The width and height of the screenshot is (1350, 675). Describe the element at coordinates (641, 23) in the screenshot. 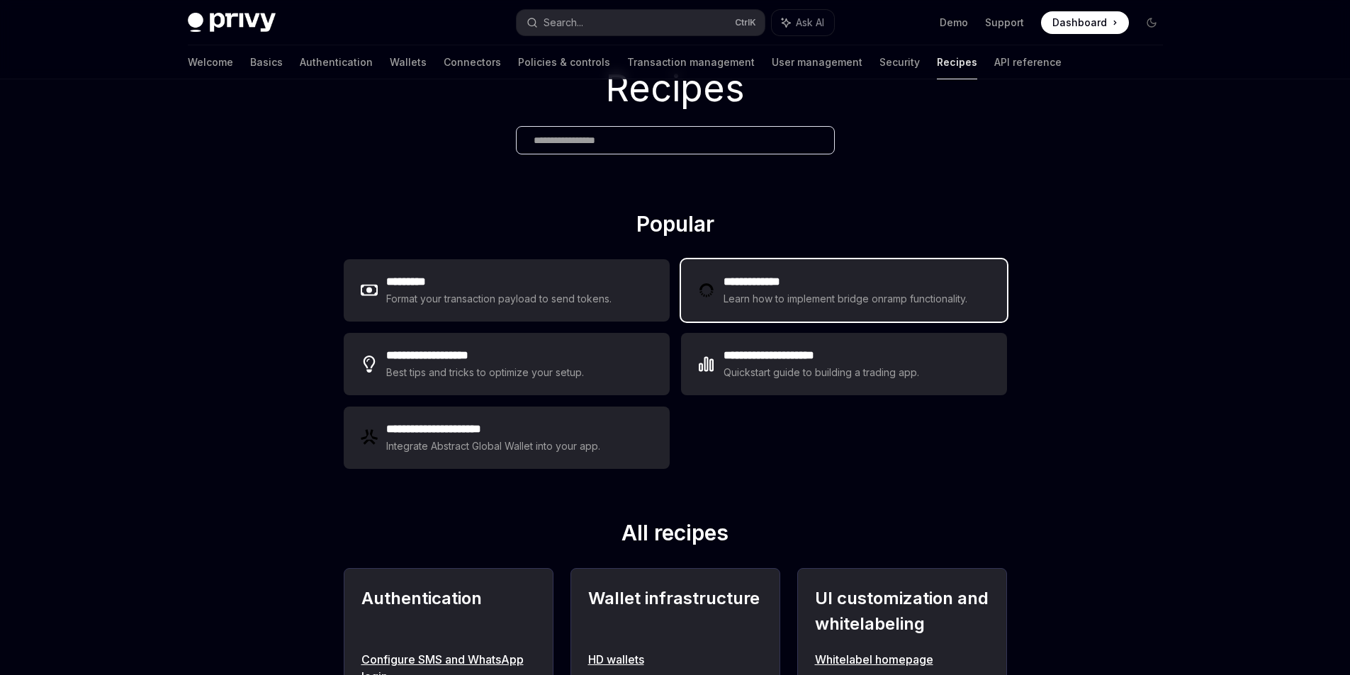

I see `button: Search...CtrlK` at that location.